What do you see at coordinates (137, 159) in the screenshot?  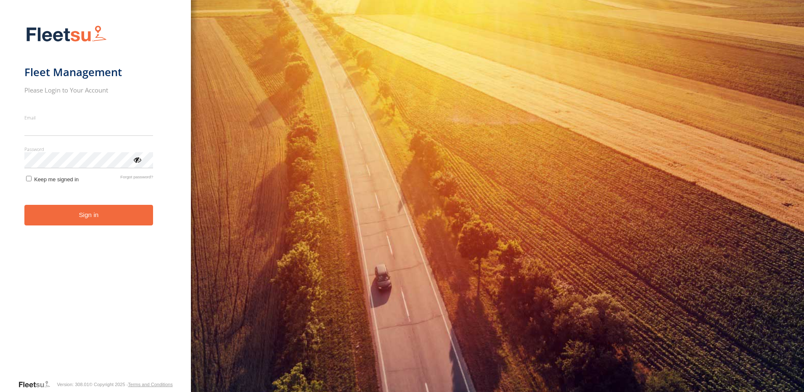 I see `div: ViewPassword` at bounding box center [137, 159].